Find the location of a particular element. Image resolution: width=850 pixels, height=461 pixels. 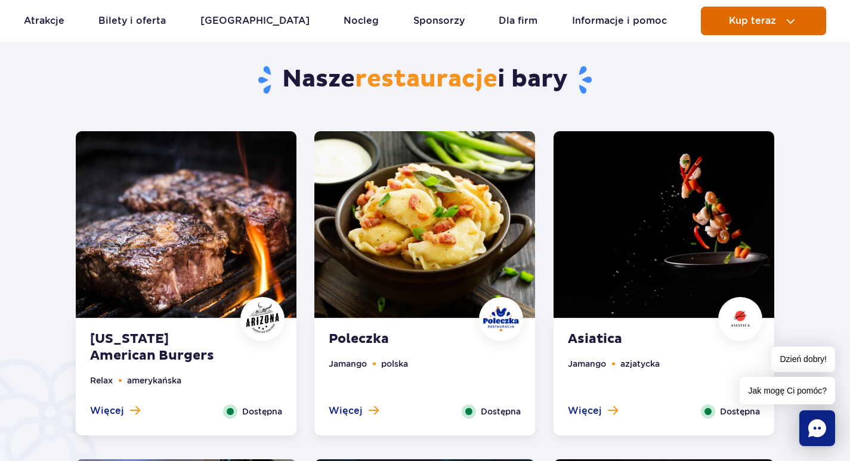

a: Atrakcje is located at coordinates (44, 21).